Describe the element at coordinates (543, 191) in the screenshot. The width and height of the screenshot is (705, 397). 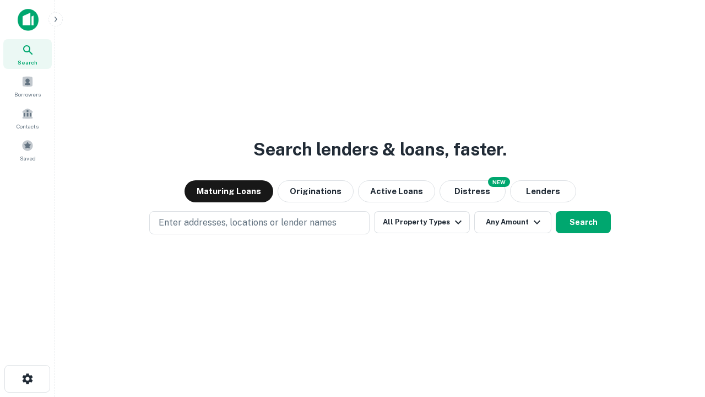
I see `button: Lenders` at that location.